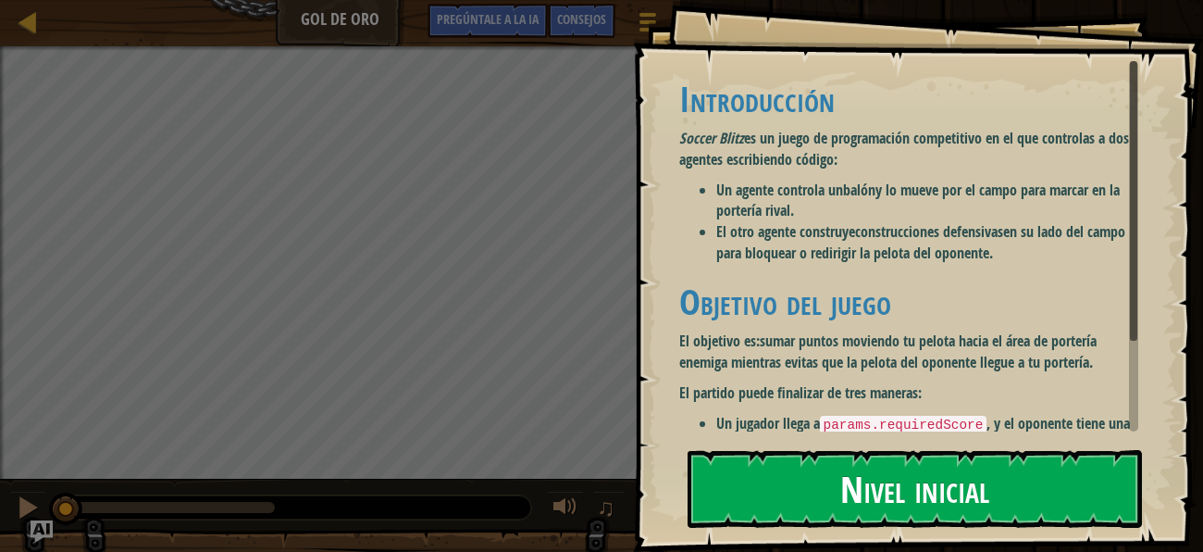 Image resolution: width=1203 pixels, height=552 pixels. I want to click on font: en su lado del campo para bloquear o redirigir la pelota del oponente., so click(921, 242).